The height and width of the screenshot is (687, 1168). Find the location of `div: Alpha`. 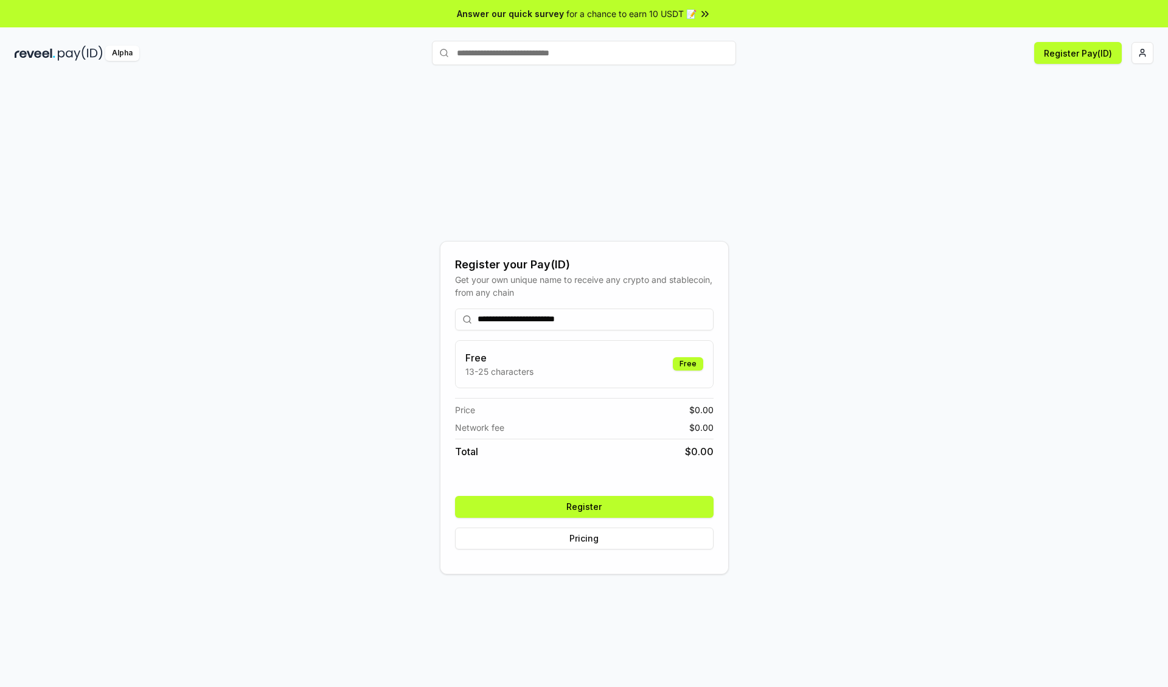

div: Alpha is located at coordinates (122, 53).